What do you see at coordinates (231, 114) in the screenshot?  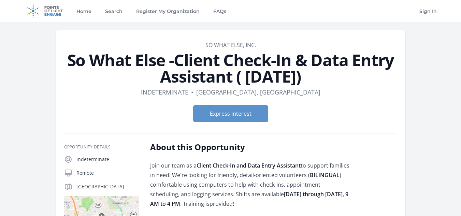 I see `button: Express Interest` at bounding box center [231, 114].